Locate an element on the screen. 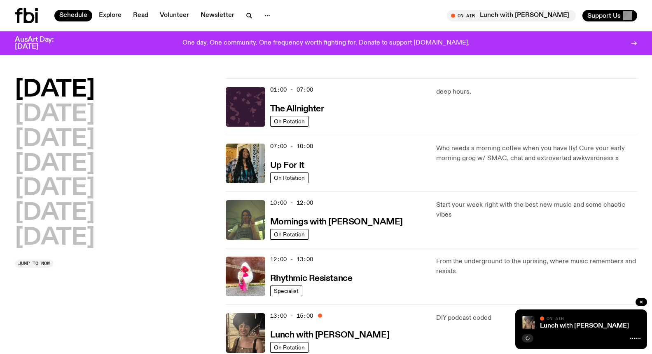 Image resolution: width=652 pixels, height=354 pixels. a: Rhythmic Resistance is located at coordinates (312, 277).